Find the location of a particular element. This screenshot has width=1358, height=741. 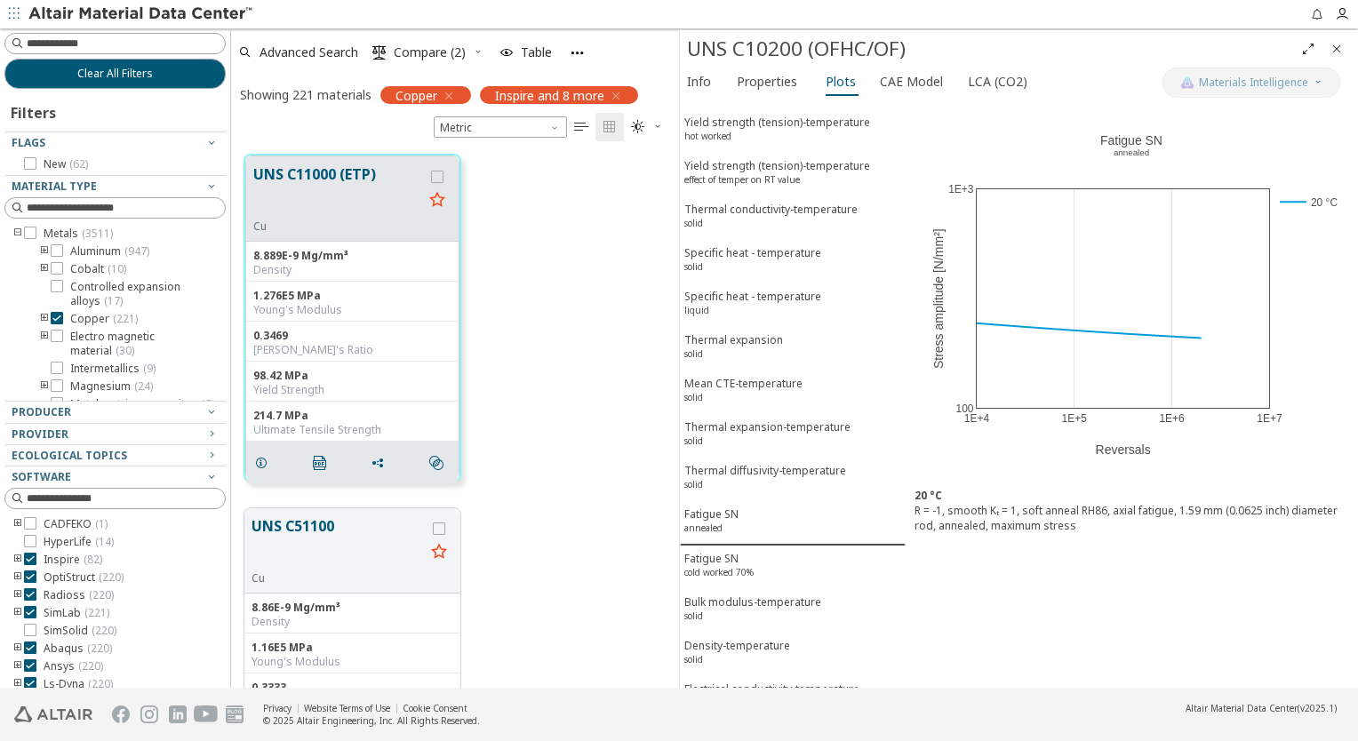

div: Density-temperature is located at coordinates (737, 654).